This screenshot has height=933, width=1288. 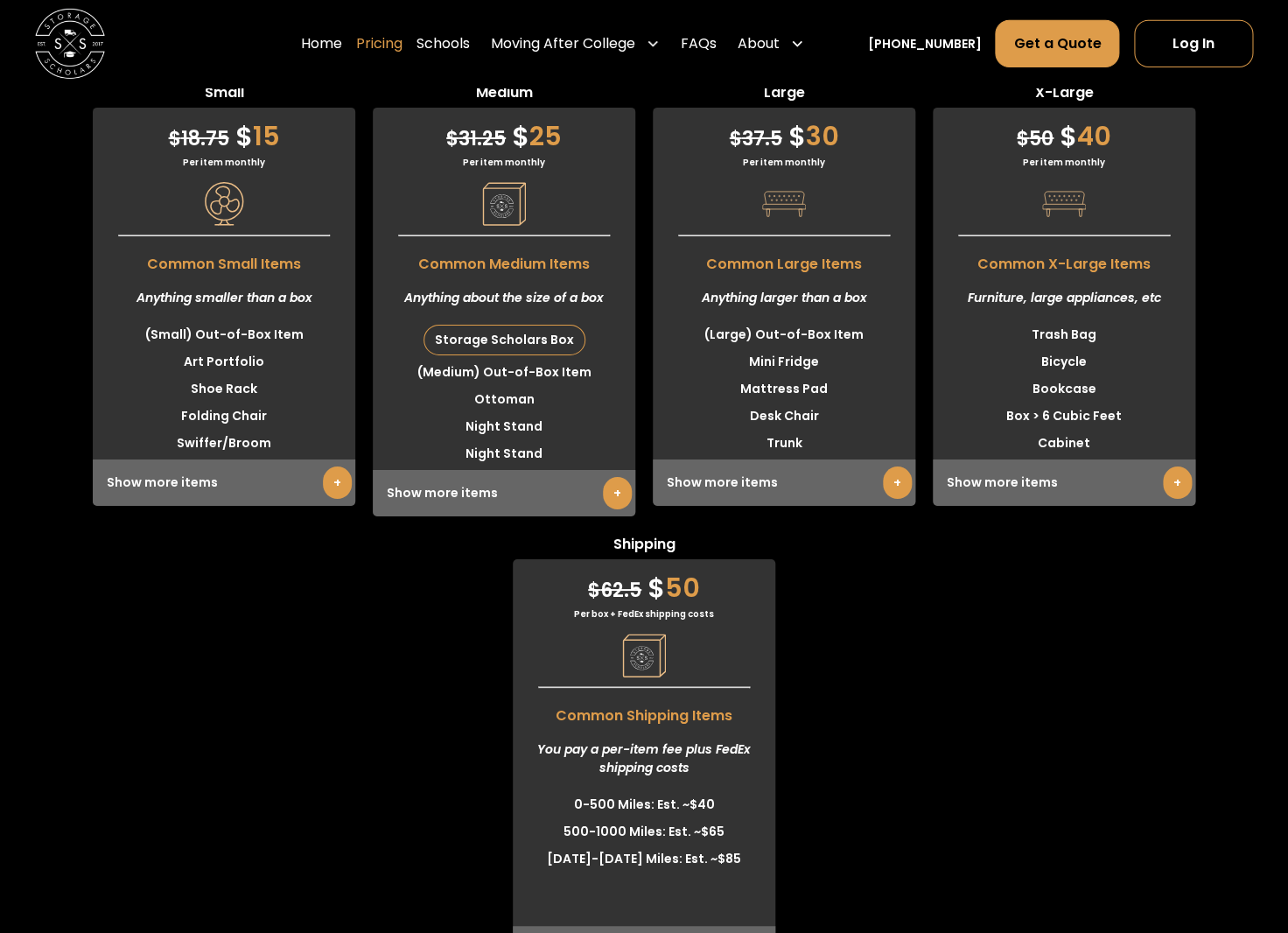 What do you see at coordinates (321, 44) in the screenshot?
I see `a: Home` at bounding box center [321, 44].